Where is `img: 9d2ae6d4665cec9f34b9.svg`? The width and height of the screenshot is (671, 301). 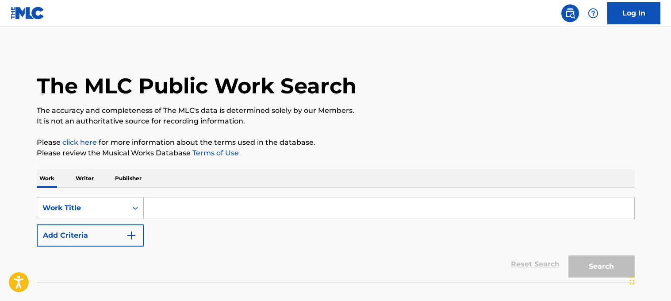
img: 9d2ae6d4665cec9f34b9.svg is located at coordinates (131, 235).